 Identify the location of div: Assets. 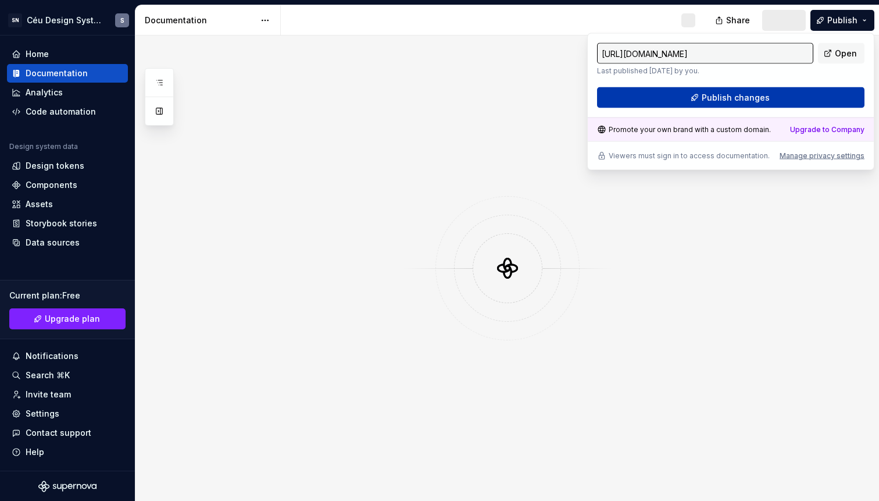
(39, 204).